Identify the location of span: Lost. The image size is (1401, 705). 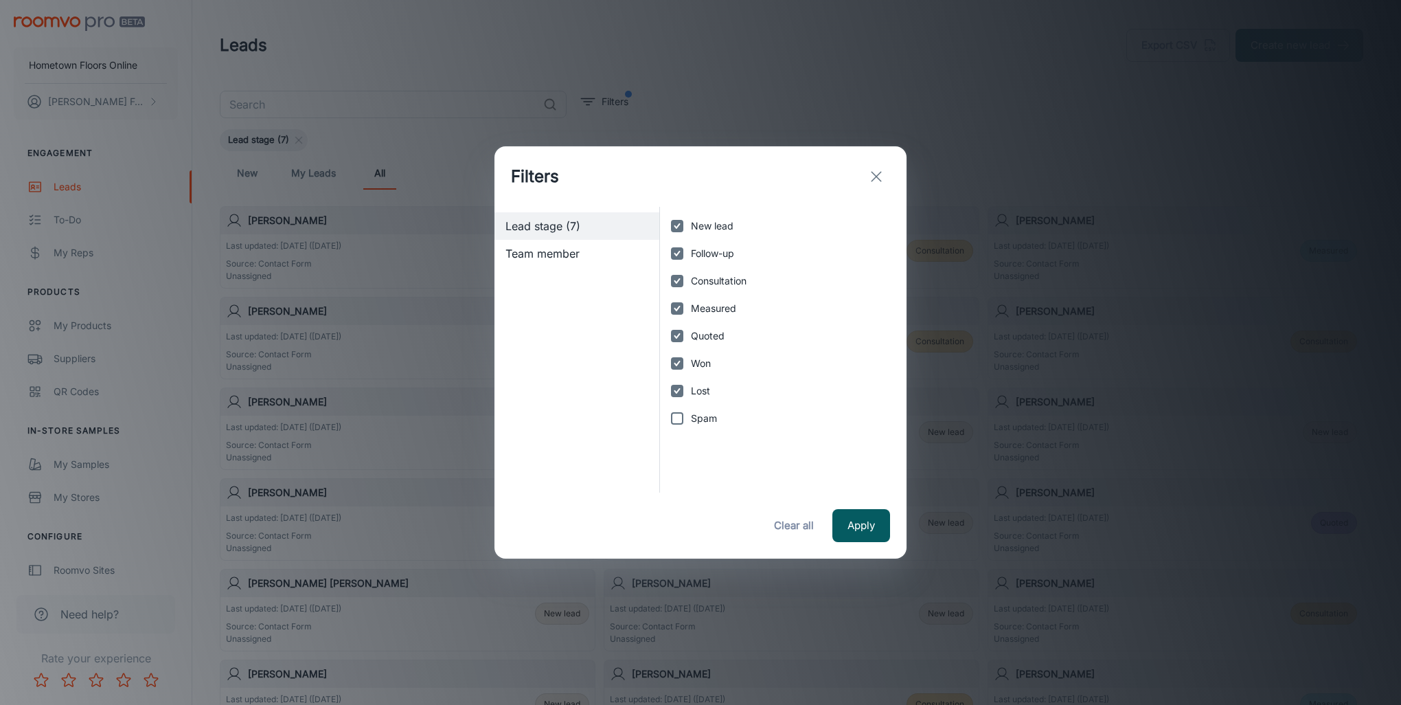
(701, 391).